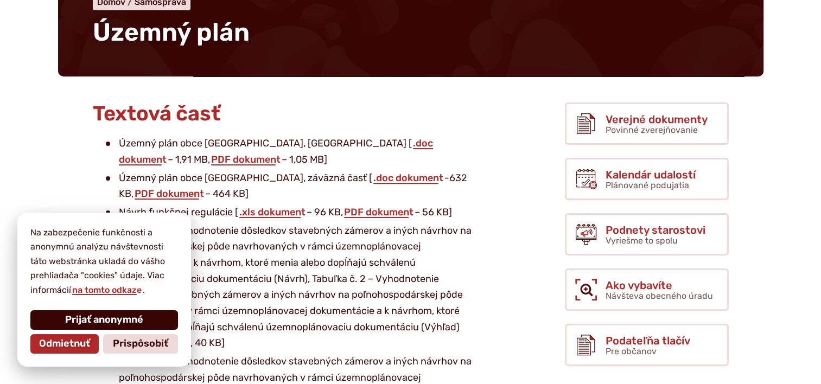 The width and height of the screenshot is (821, 384). I want to click on span: Prijať anonymné, so click(104, 320).